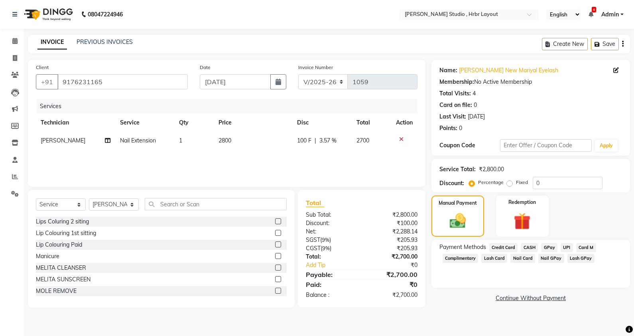 The width and height of the screenshot is (634, 336). What do you see at coordinates (530, 247) in the screenshot?
I see `span: CASH` at bounding box center [530, 247].